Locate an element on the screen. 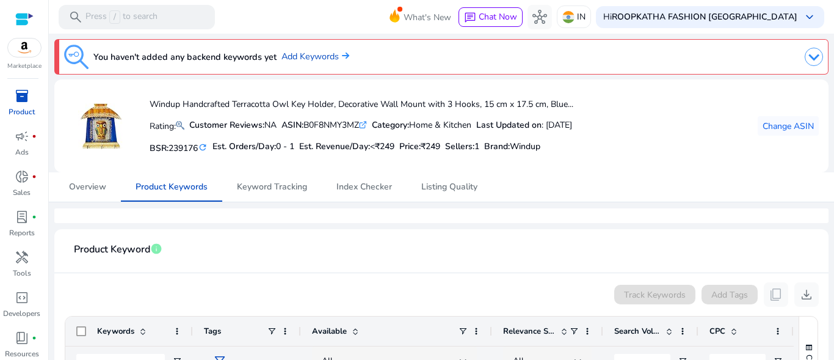 The width and height of the screenshot is (834, 360). span: keyboard_arrow_down is located at coordinates (810, 17).